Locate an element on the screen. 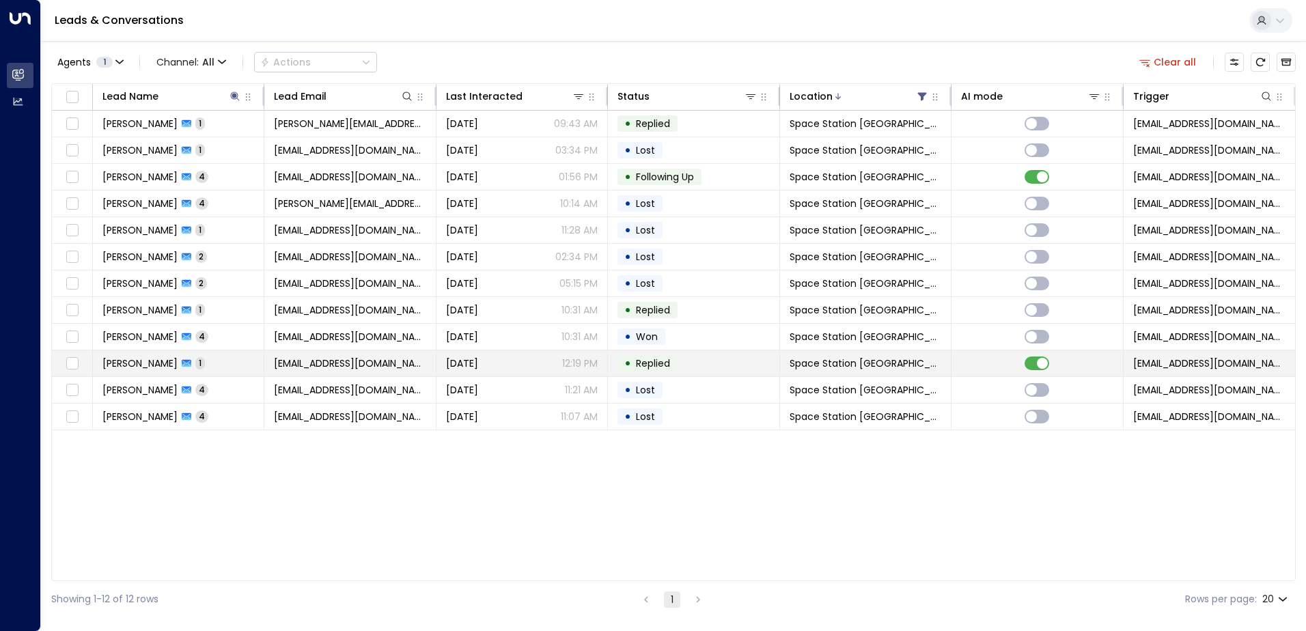 The width and height of the screenshot is (1306, 631). p: 02:34 PM is located at coordinates (576, 257).